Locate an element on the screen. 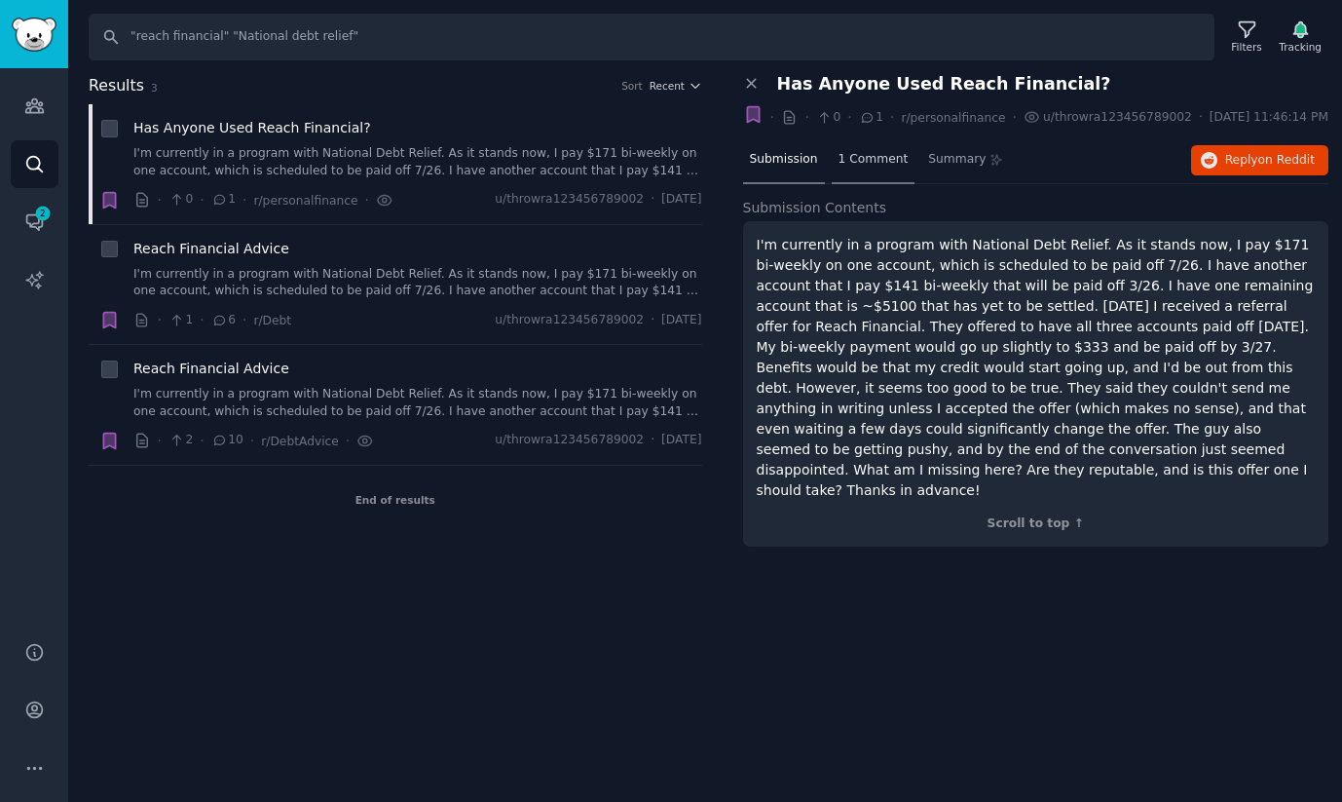 Image resolution: width=1342 pixels, height=802 pixels. div: End of results is located at coordinates (395, 500).